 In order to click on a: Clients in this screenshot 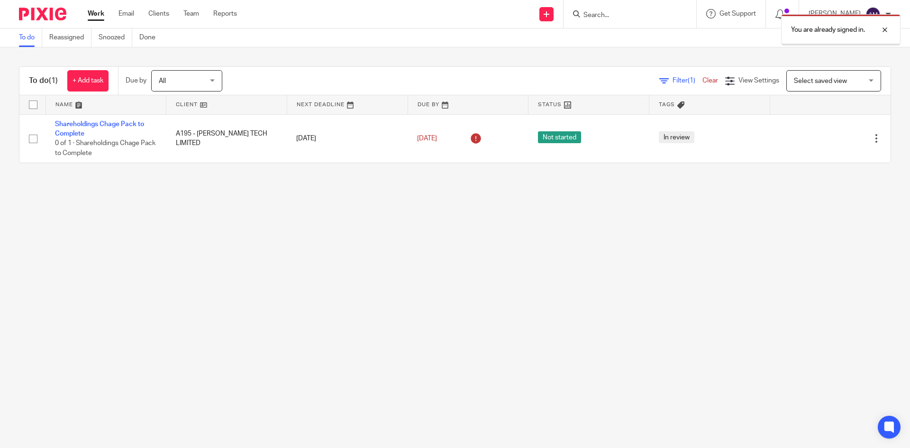, I will do `click(159, 14)`.